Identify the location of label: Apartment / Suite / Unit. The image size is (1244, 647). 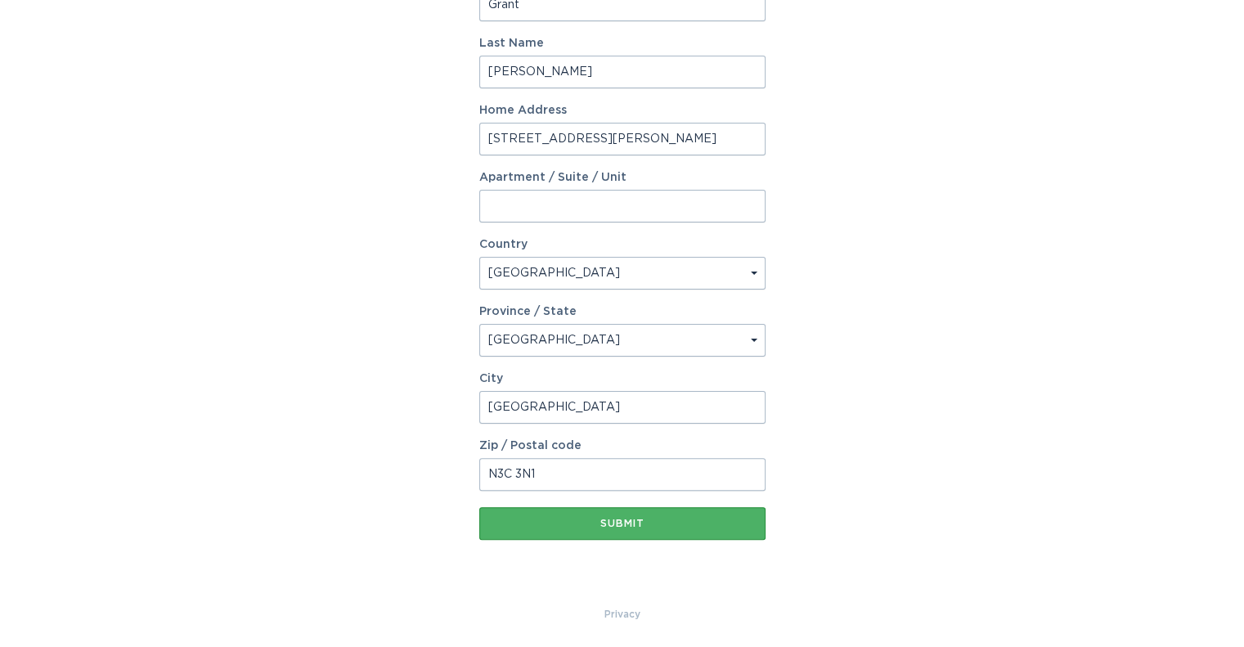
(623, 178).